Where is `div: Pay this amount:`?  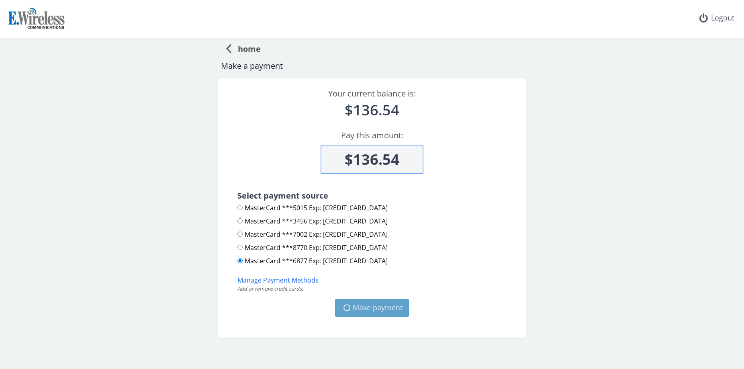 div: Pay this amount: is located at coordinates (372, 135).